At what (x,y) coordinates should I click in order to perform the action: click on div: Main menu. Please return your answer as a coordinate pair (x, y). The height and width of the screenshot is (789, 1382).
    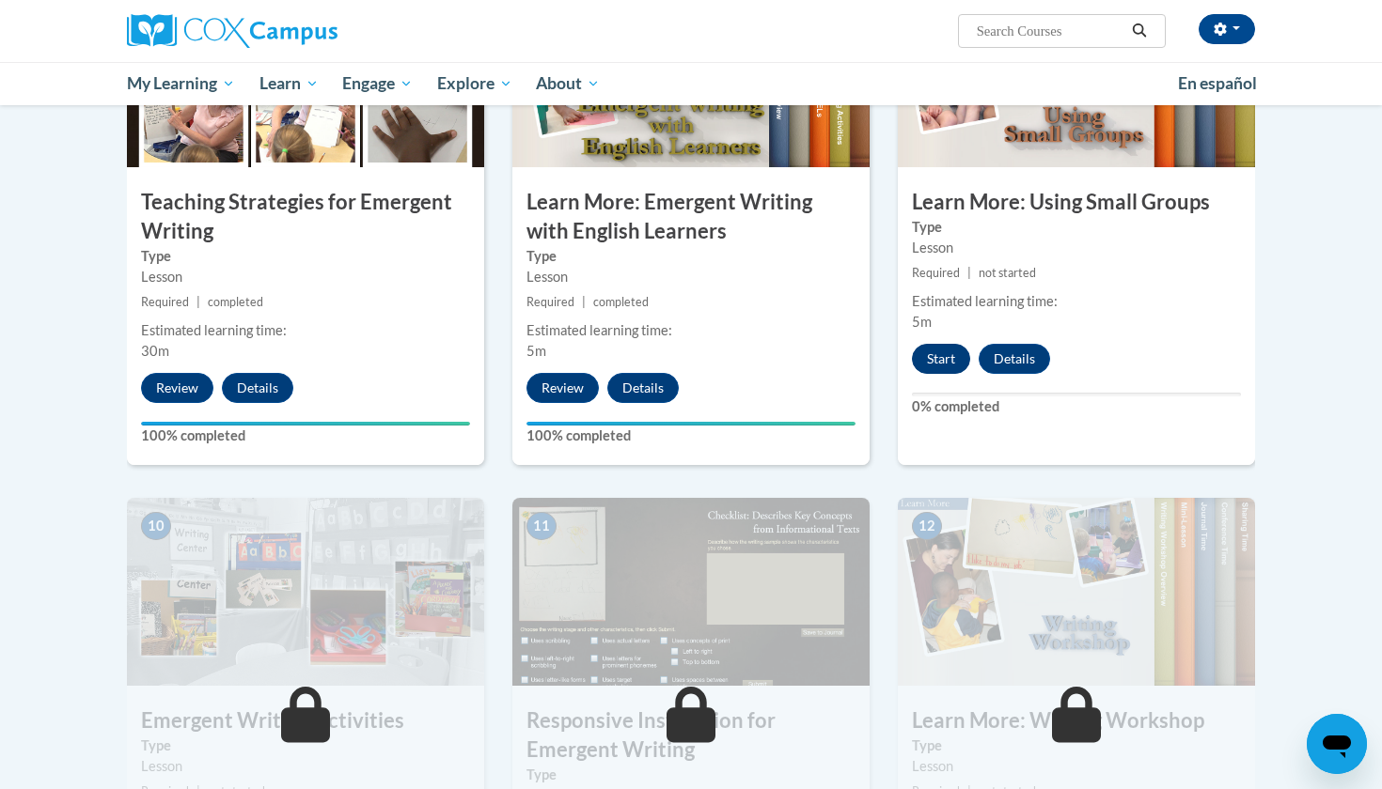
    Looking at the image, I should click on (691, 84).